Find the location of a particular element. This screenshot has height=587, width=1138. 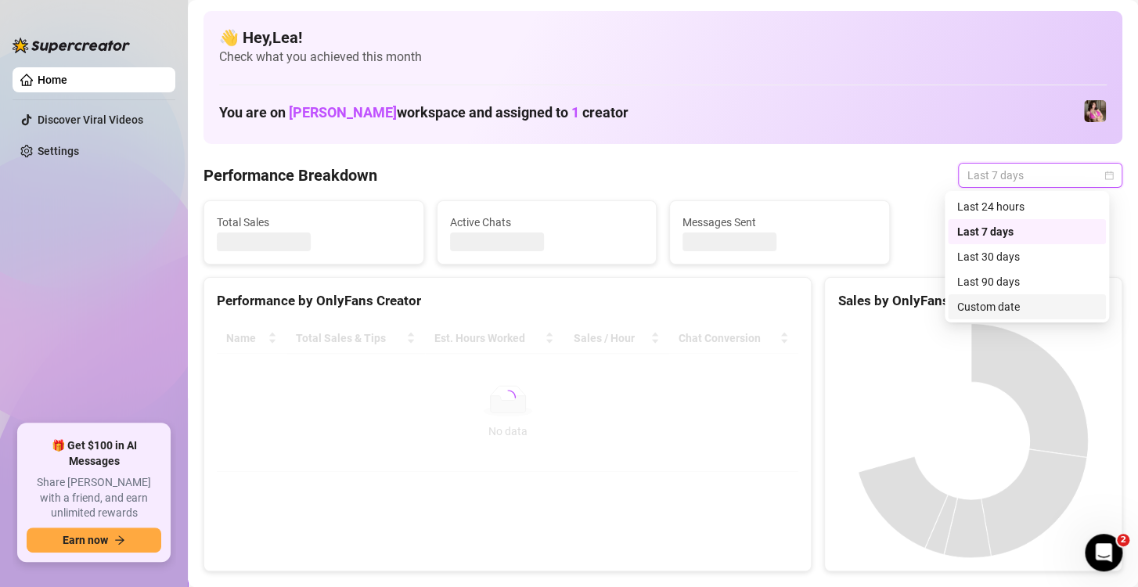

span: Earn now is located at coordinates (85, 540).